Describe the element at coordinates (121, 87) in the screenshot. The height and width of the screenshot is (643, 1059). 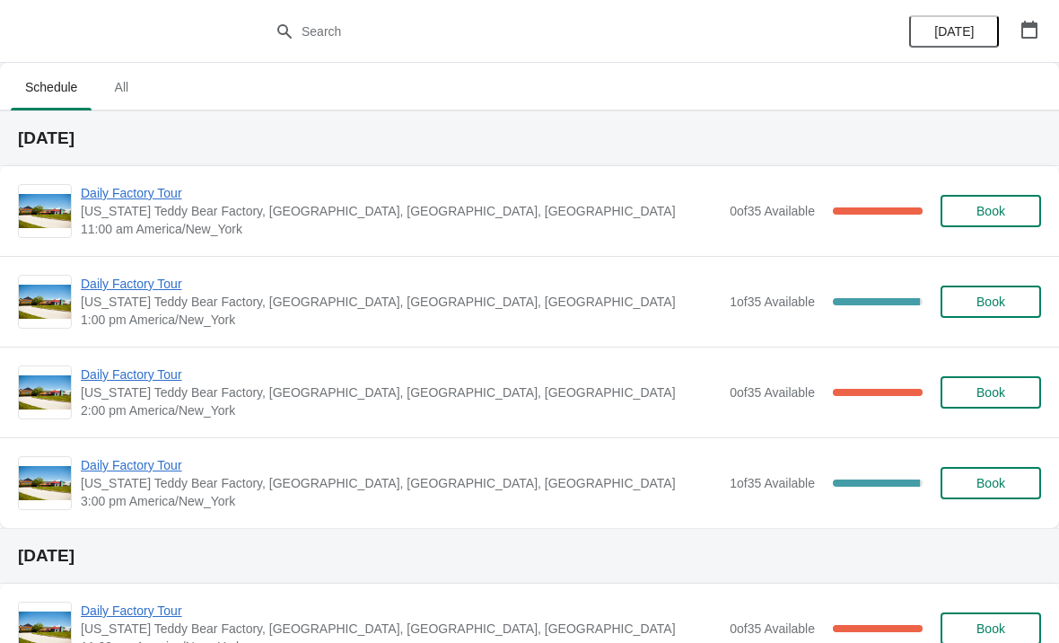
I see `span: All` at that location.